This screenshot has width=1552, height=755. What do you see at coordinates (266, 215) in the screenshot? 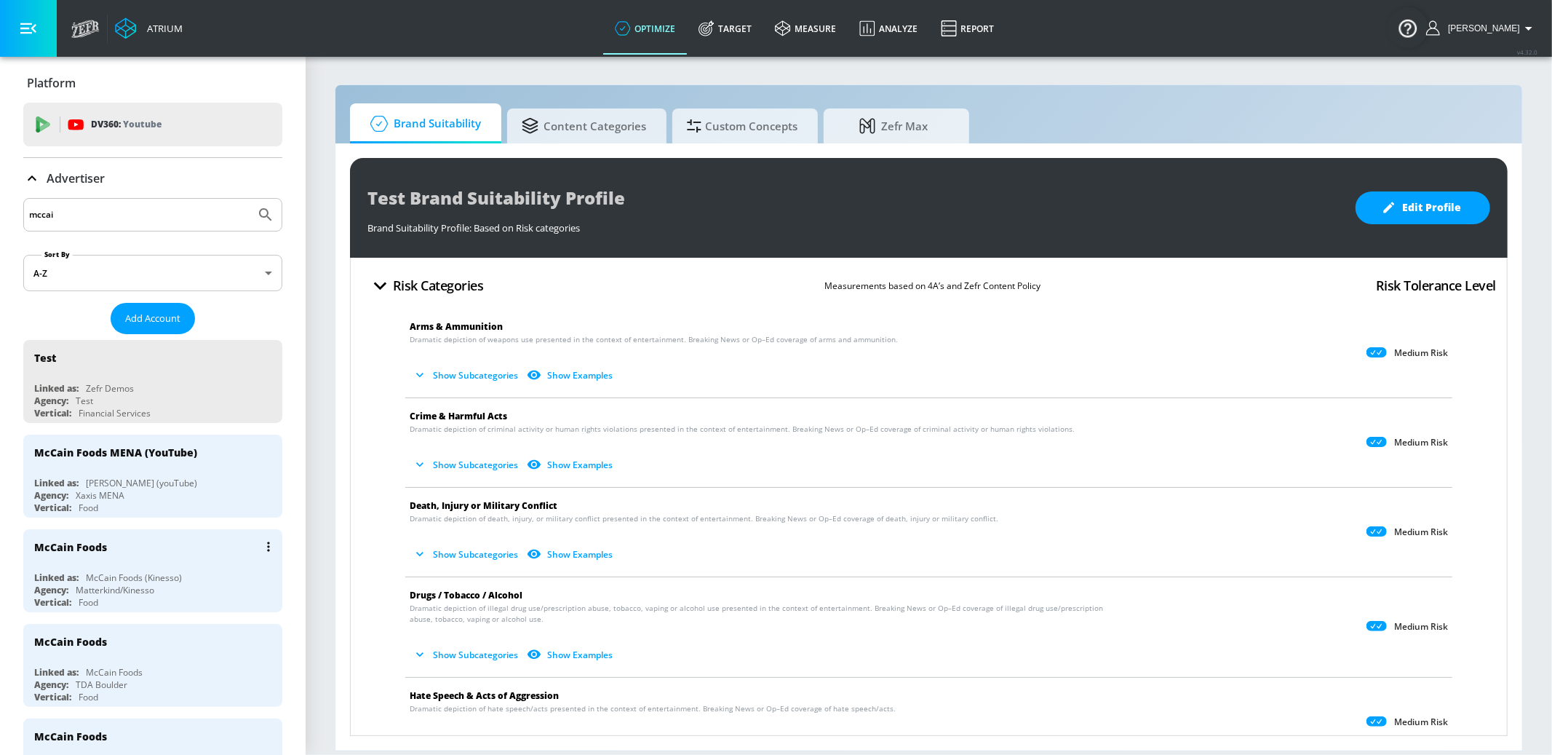
I see `button: Submit Search` at bounding box center [266, 215].